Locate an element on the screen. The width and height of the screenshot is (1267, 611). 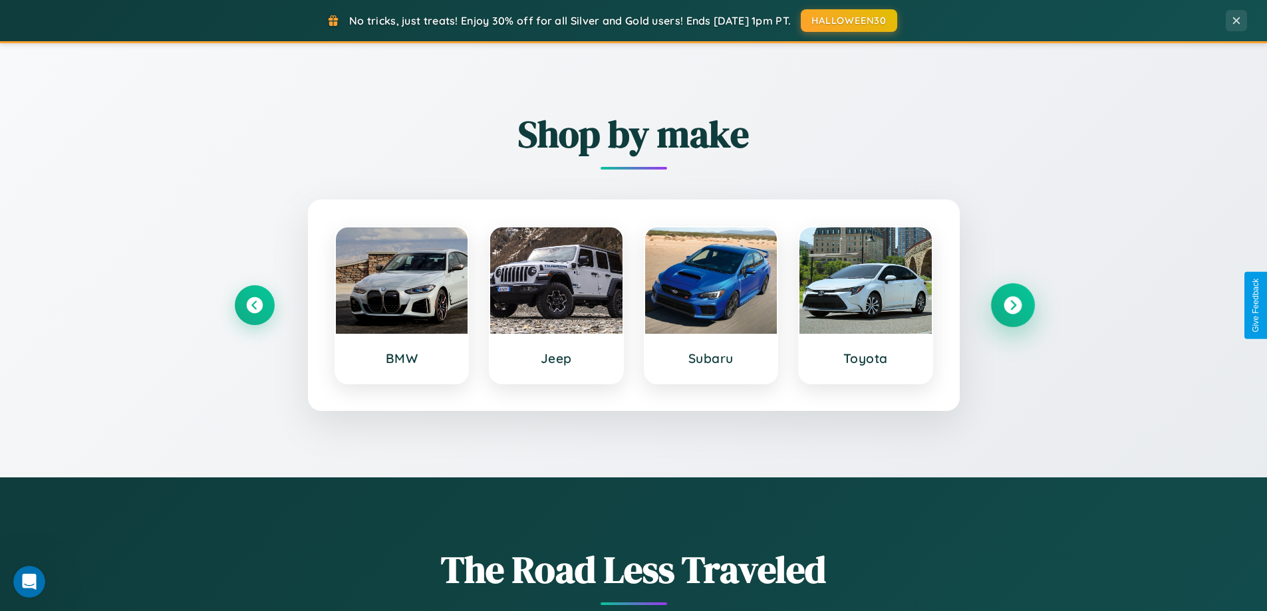
button: HALLOWEEN30 is located at coordinates (849, 21).